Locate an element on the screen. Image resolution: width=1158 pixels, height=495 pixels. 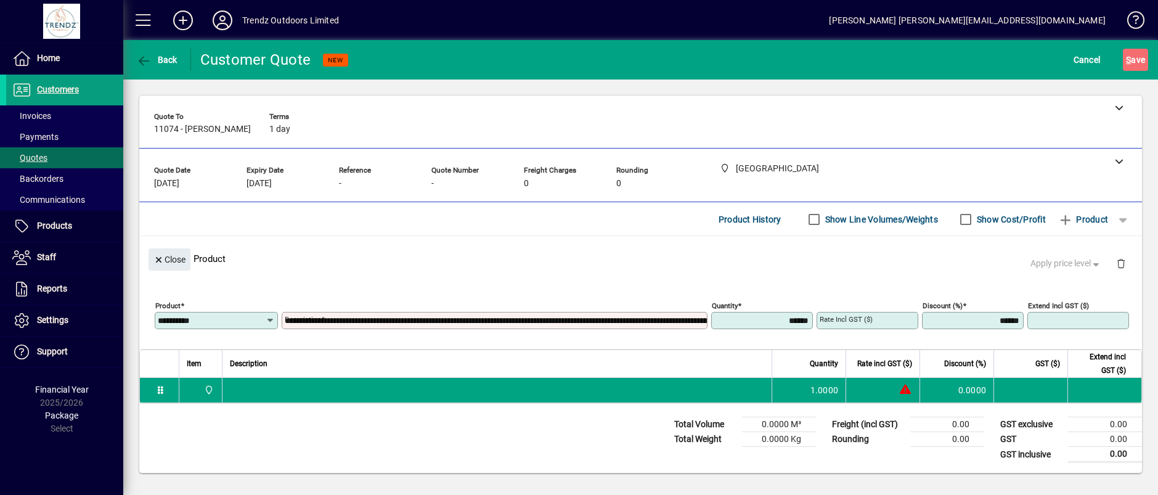
span: ave is located at coordinates (1135, 60).